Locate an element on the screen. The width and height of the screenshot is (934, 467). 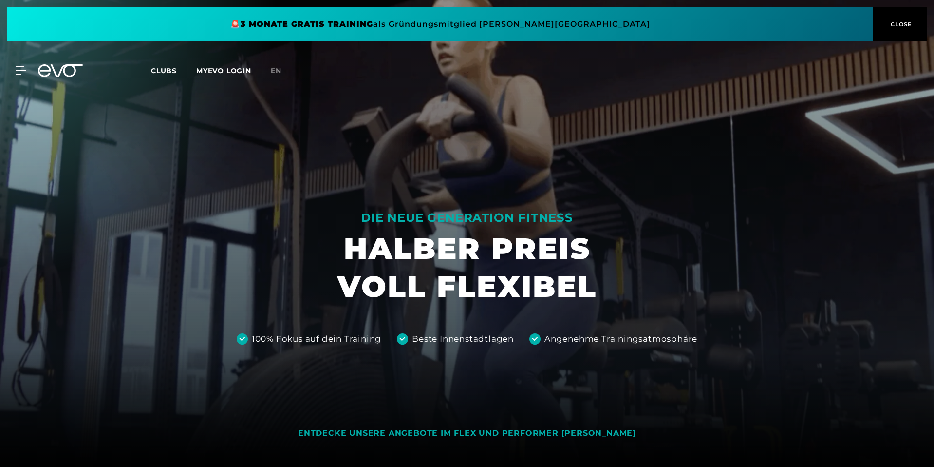
button: CLOSE is located at coordinates (900, 24).